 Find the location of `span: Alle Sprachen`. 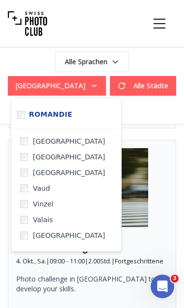

span: Alle Sprachen is located at coordinates (92, 62).